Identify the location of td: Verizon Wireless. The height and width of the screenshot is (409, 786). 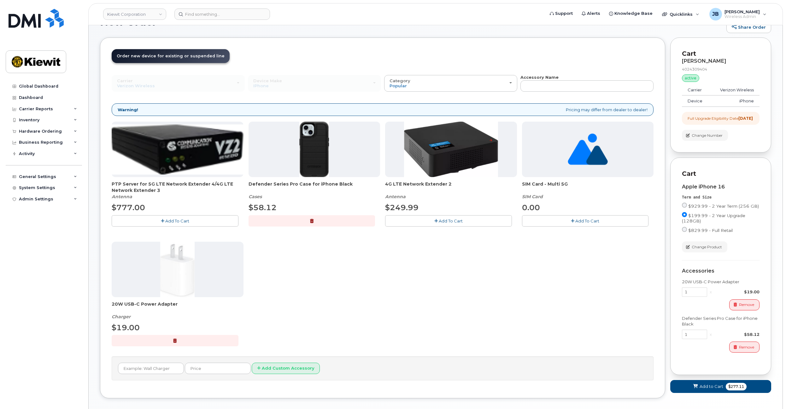
(735, 90).